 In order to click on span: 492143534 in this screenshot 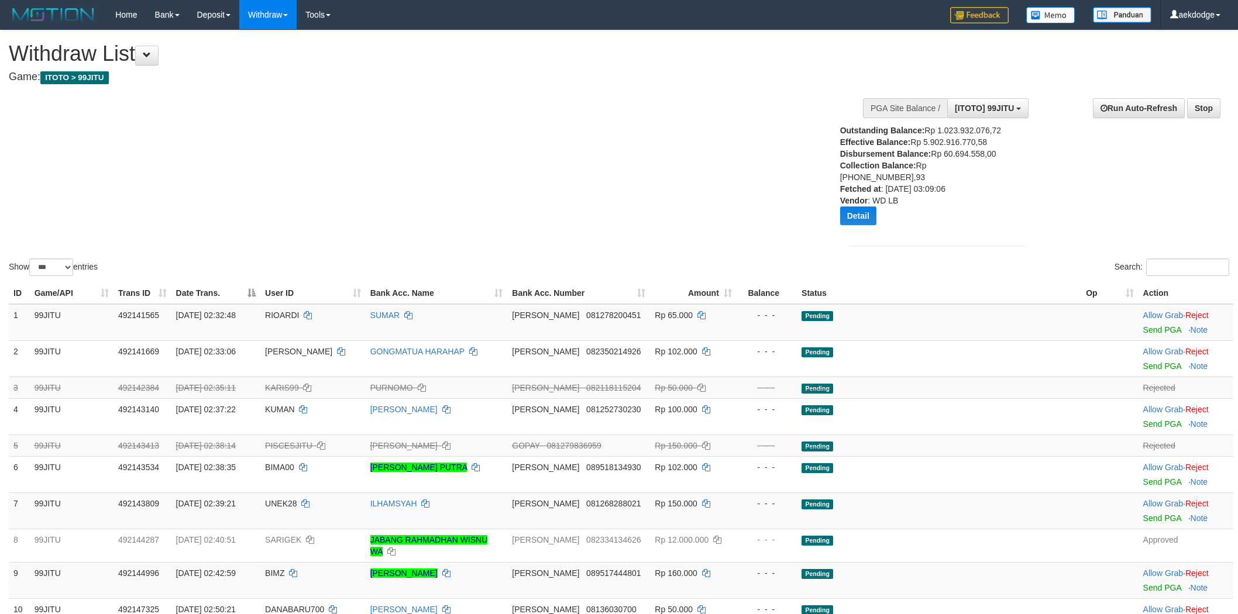, I will do `click(139, 467)`.